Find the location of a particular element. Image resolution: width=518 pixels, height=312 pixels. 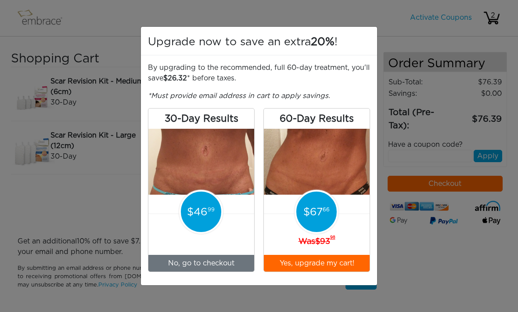

p: By upgrading to the recommended, full 60-day treatment, you'll save * before taxes. is located at coordinates (259, 73).